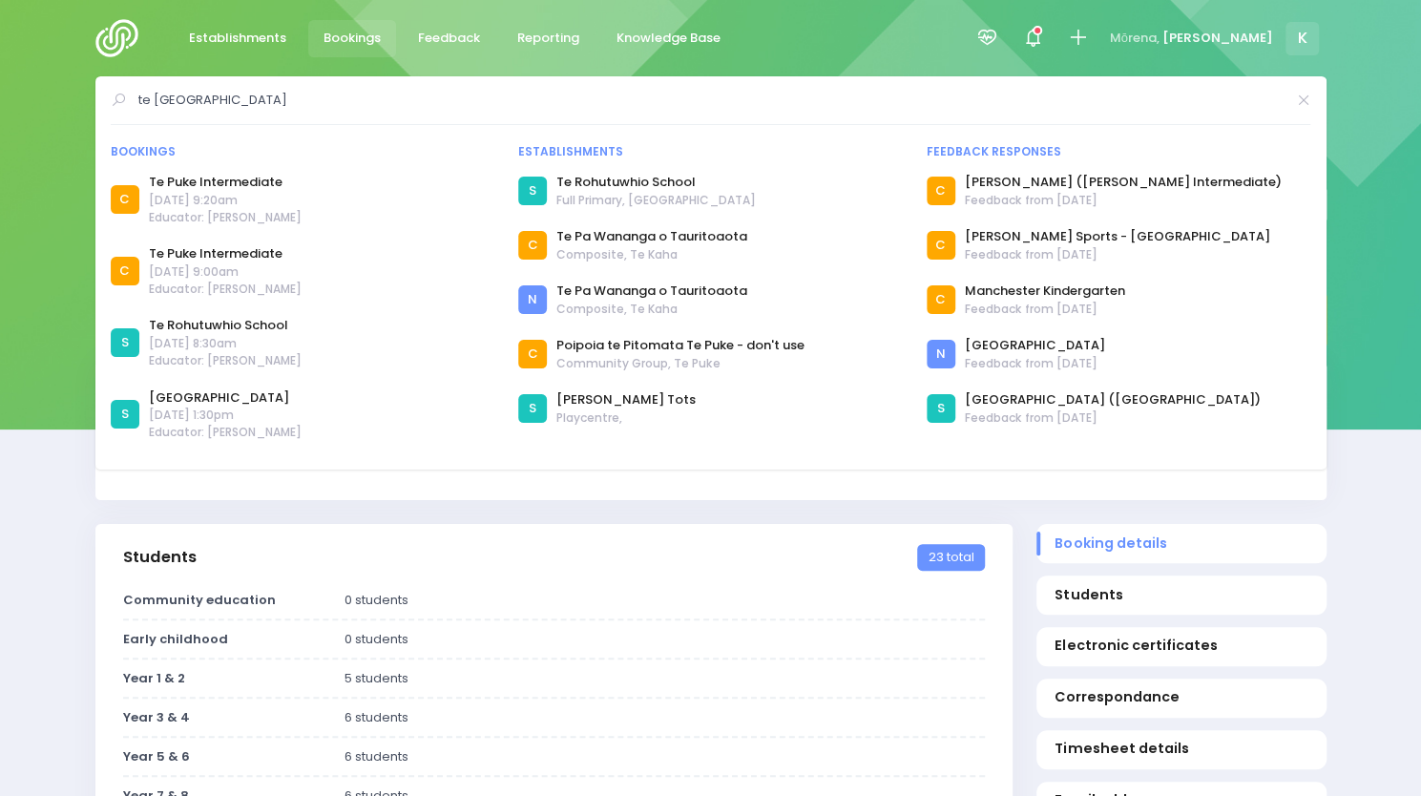 The image size is (1421, 796). What do you see at coordinates (352, 38) in the screenshot?
I see `span: Bookings` at bounding box center [352, 38].